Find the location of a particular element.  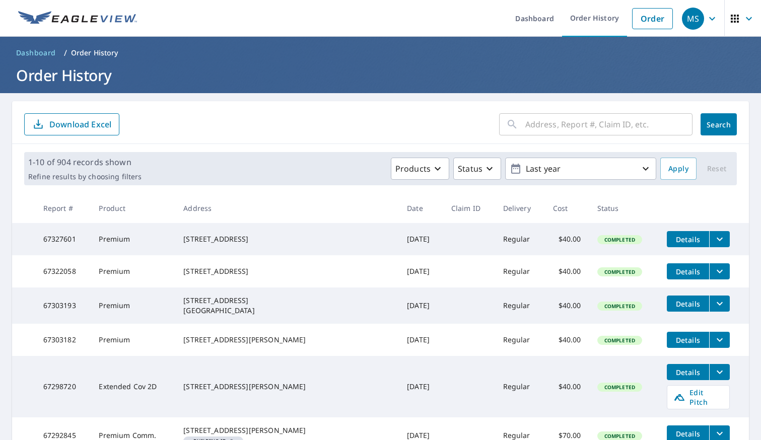

button: filesDropdownBtn-67322058 is located at coordinates (719, 272).